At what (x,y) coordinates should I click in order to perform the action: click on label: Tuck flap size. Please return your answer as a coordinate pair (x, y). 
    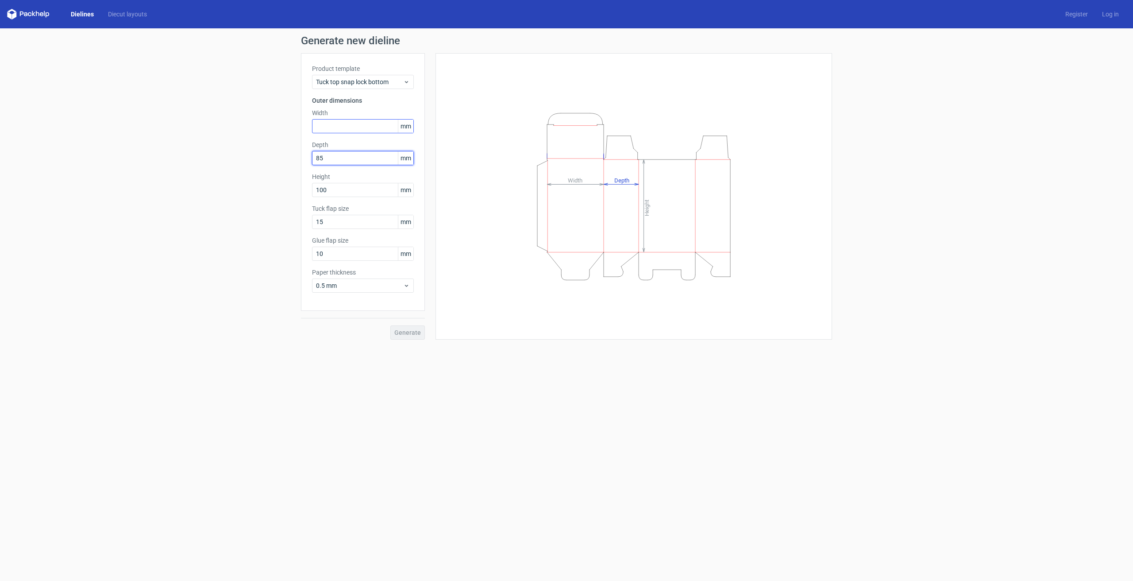
    Looking at the image, I should click on (363, 208).